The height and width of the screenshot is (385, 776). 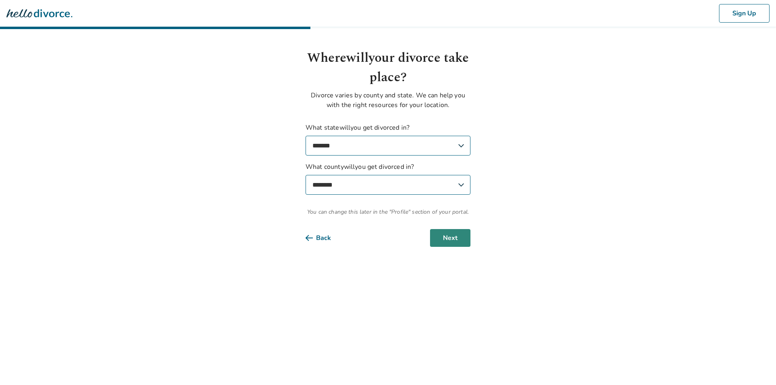 I want to click on button: Back, so click(x=325, y=238).